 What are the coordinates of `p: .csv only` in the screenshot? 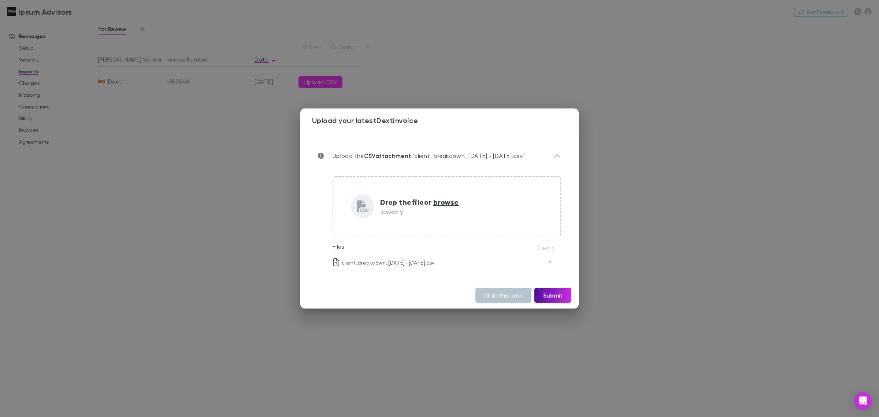 It's located at (419, 212).